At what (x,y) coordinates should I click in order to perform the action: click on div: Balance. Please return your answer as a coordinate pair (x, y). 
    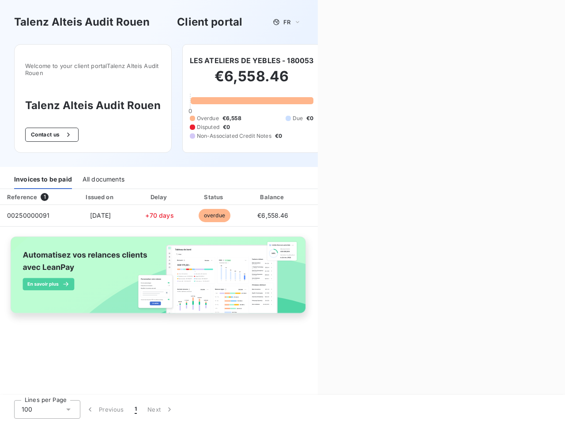
    Looking at the image, I should click on (273, 197).